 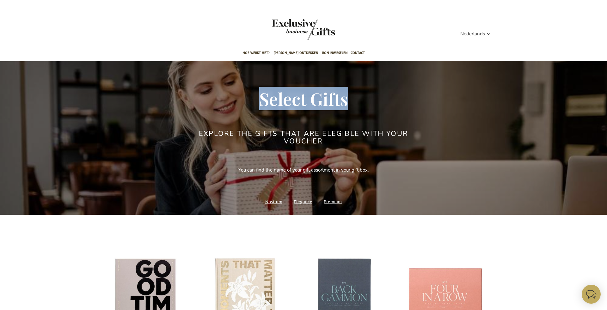 I want to click on p: You can find the name of your gift assortment in your gift box., so click(x=303, y=170).